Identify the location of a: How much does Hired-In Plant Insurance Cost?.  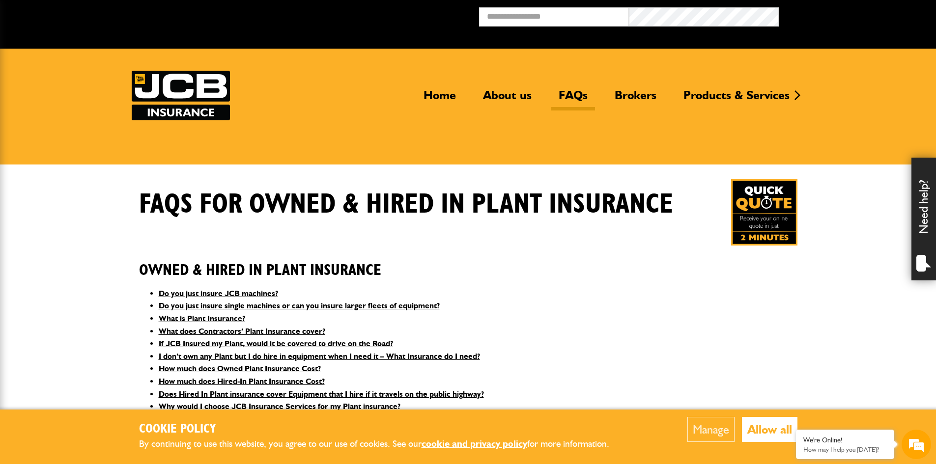
(242, 381).